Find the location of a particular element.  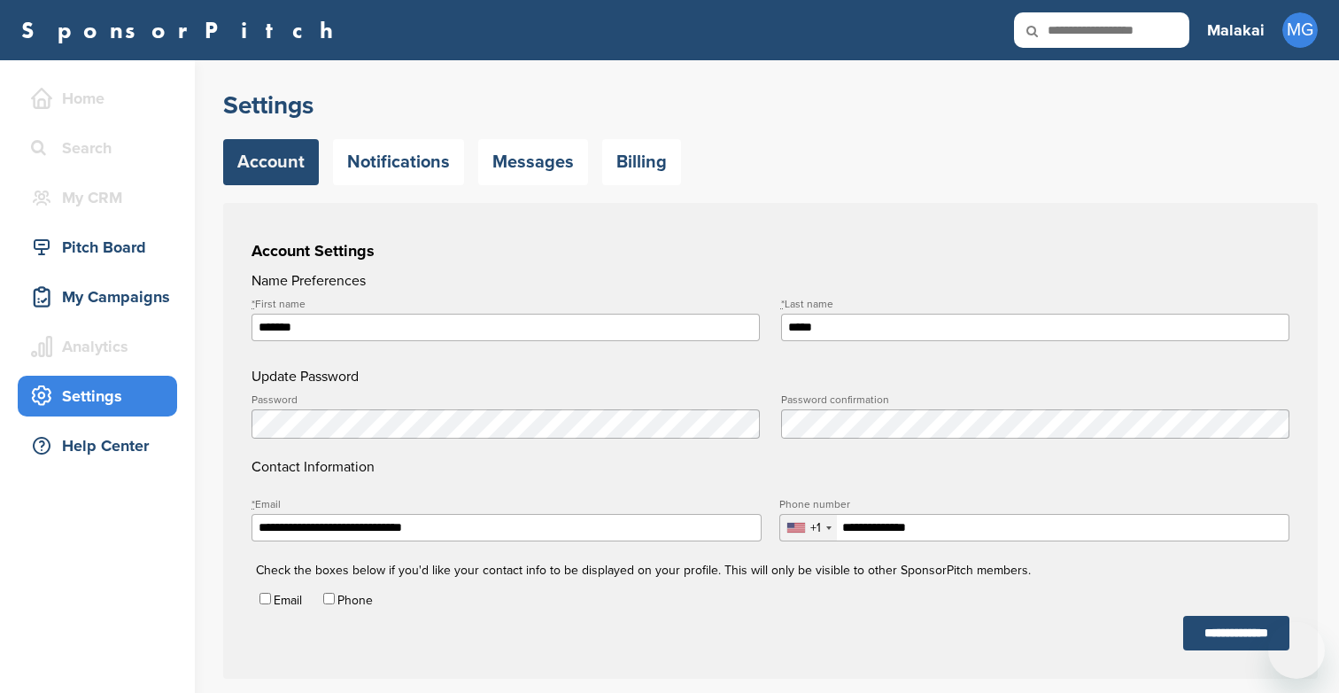

h4: Name Preferences is located at coordinates (771, 281).